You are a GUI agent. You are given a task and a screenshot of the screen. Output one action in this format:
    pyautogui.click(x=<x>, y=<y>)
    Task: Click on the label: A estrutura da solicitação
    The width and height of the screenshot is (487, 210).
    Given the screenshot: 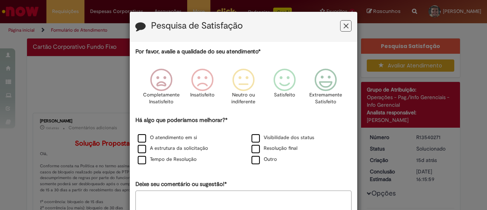 What is the action you would take?
    pyautogui.click(x=173, y=148)
    